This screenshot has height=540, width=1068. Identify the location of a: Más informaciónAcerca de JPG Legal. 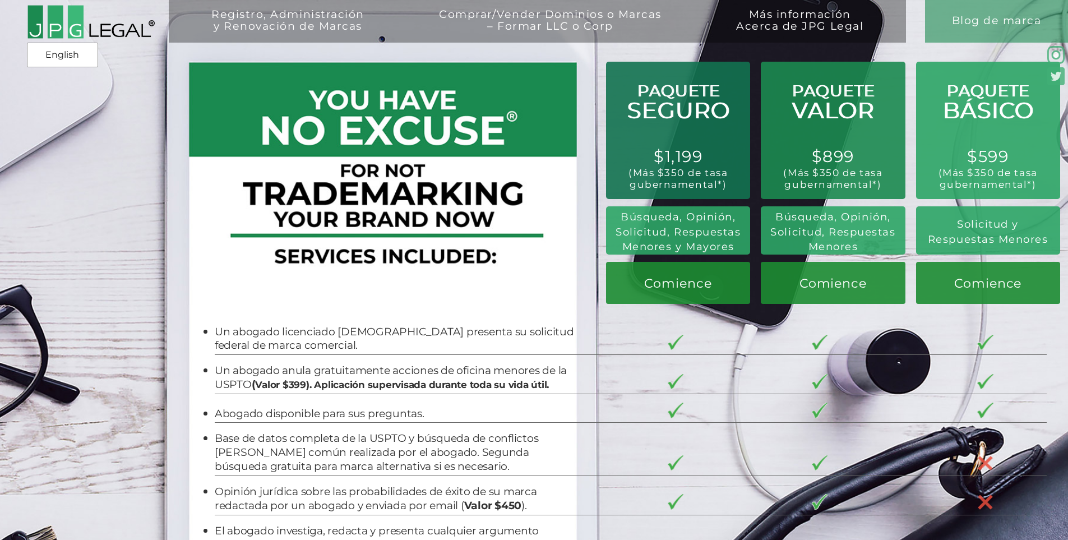
(800, 30).